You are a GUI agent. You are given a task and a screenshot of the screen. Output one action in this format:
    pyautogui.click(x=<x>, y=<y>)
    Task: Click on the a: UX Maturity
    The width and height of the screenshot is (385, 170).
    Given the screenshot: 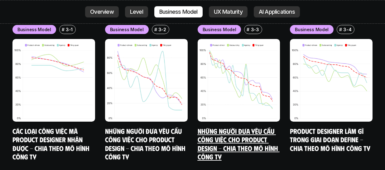 What is the action you would take?
    pyautogui.click(x=228, y=12)
    